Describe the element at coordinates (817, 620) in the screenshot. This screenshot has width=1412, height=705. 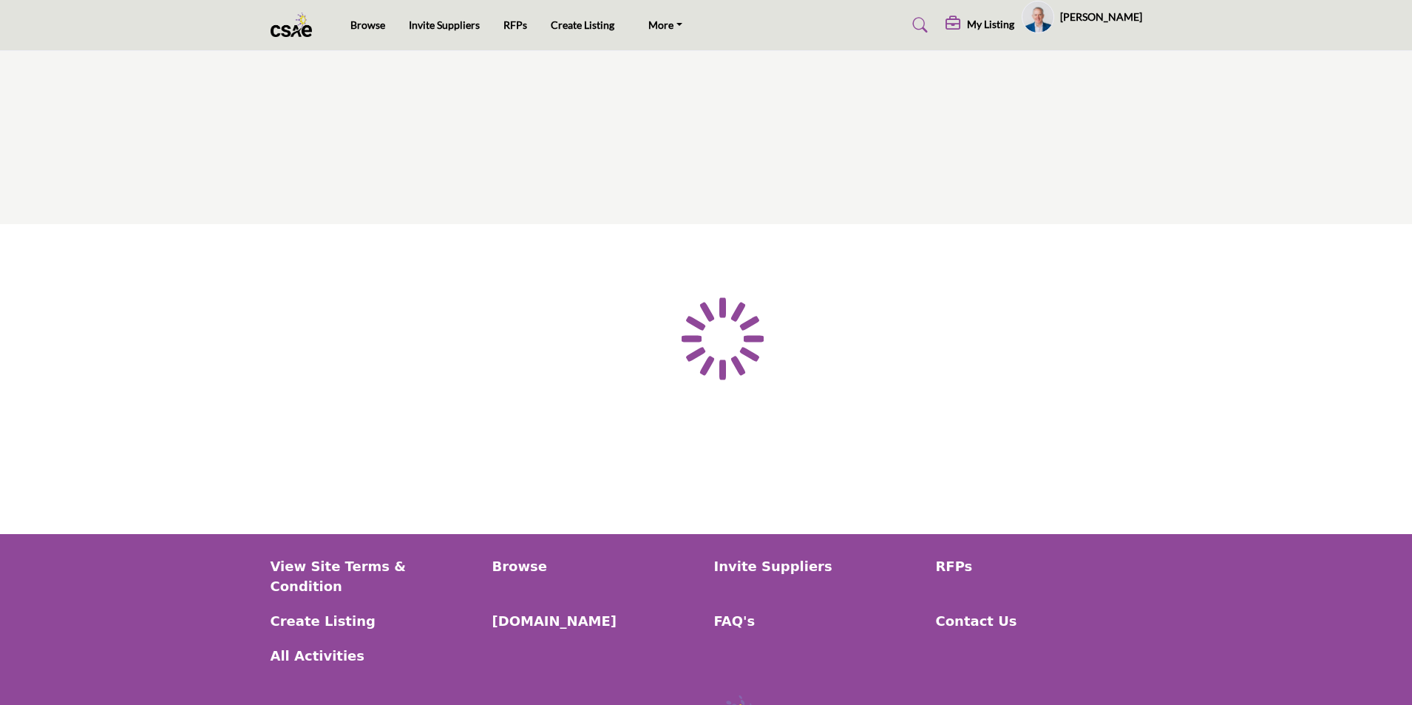
I see `a: FAQ's` at that location.